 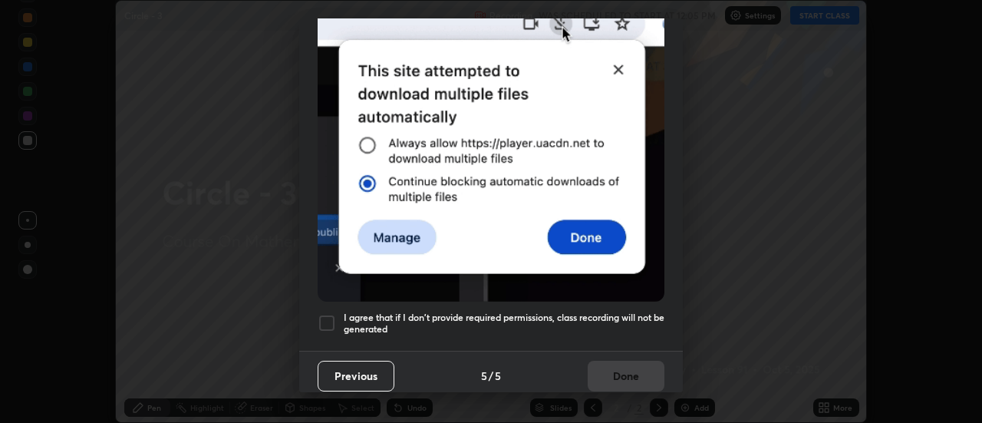 I want to click on button: Previous, so click(x=356, y=376).